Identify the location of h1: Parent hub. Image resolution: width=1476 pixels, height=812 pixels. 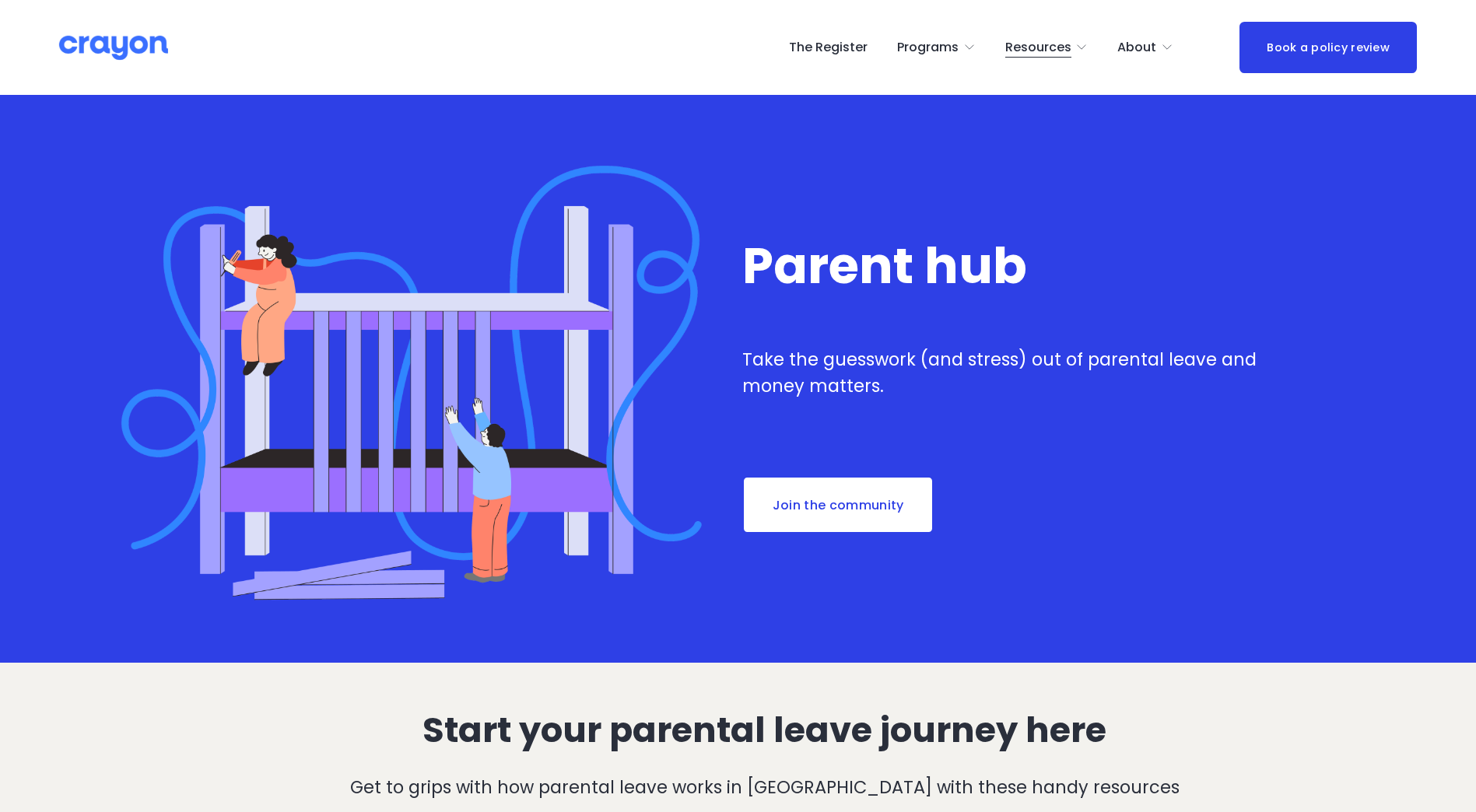
(1005, 266).